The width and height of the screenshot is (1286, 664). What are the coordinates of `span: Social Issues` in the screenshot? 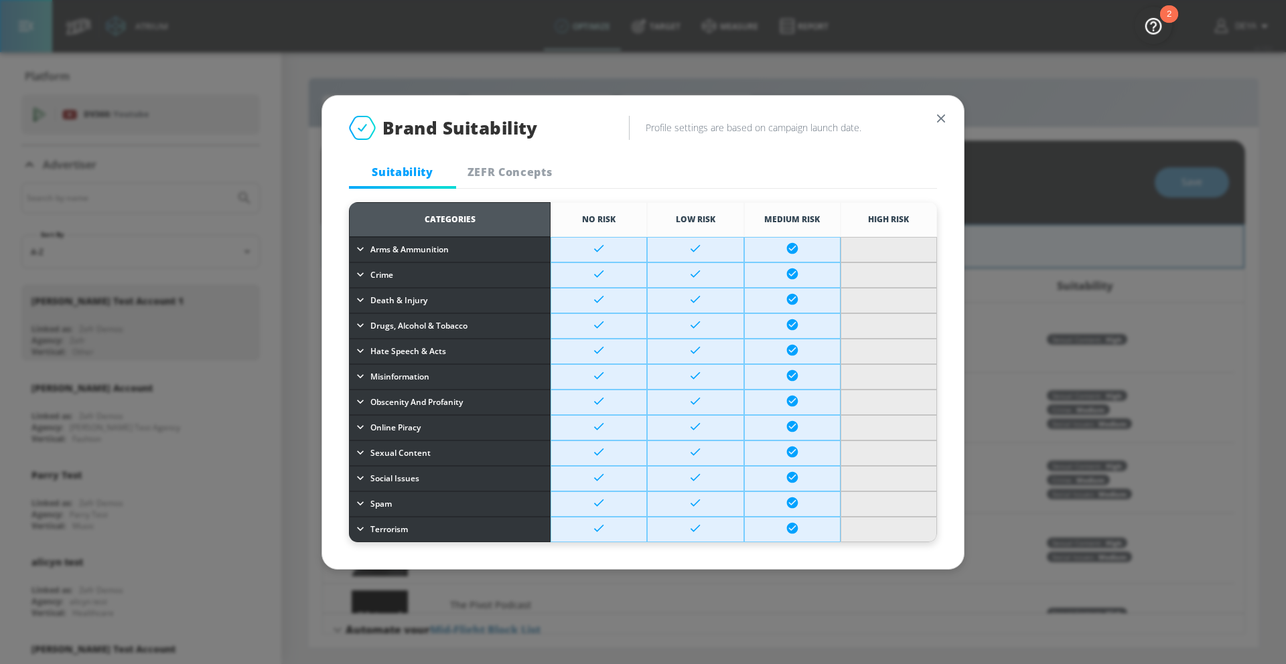 It's located at (395, 479).